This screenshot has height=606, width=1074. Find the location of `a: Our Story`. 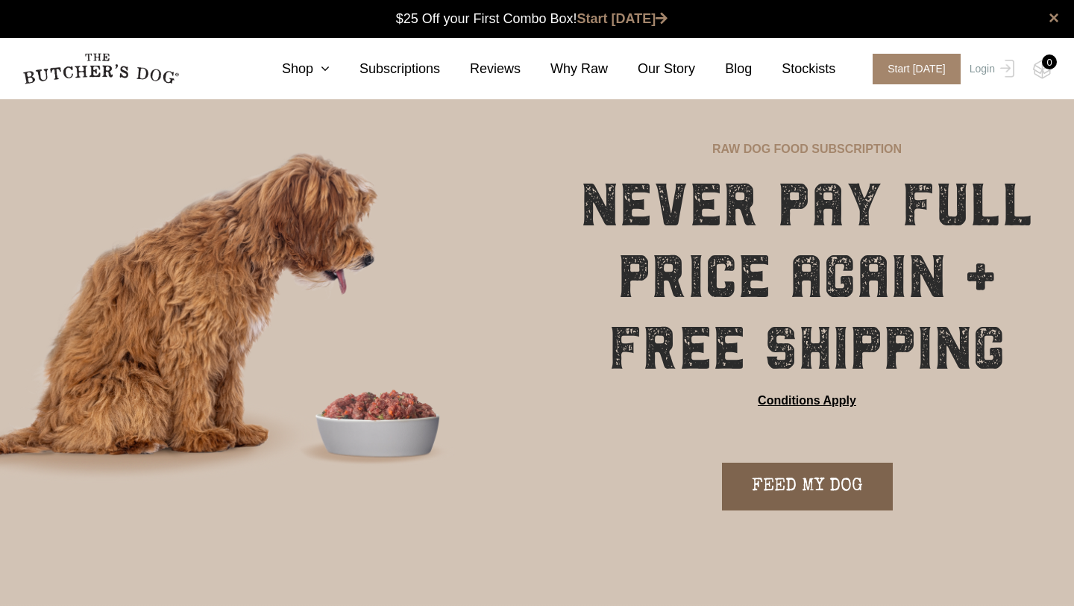

a: Our Story is located at coordinates (651, 69).